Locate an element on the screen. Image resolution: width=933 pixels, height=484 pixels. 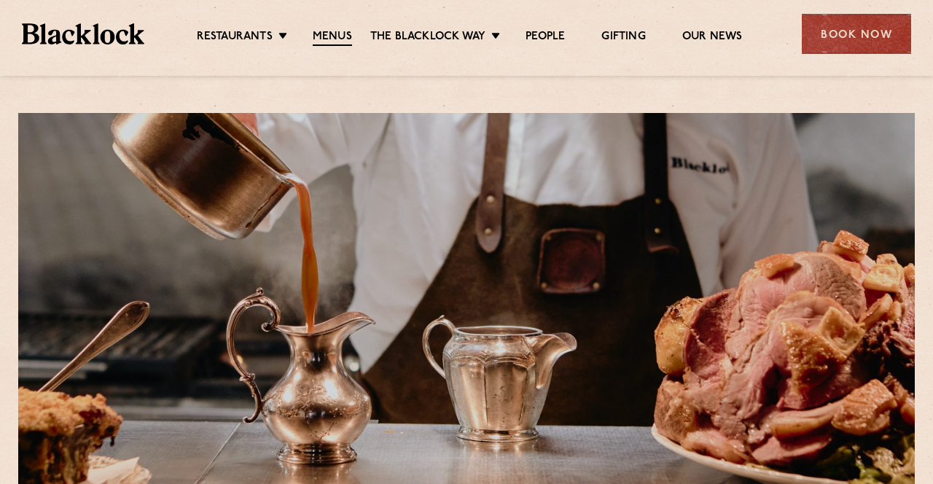
div: Book Now is located at coordinates (856, 34).